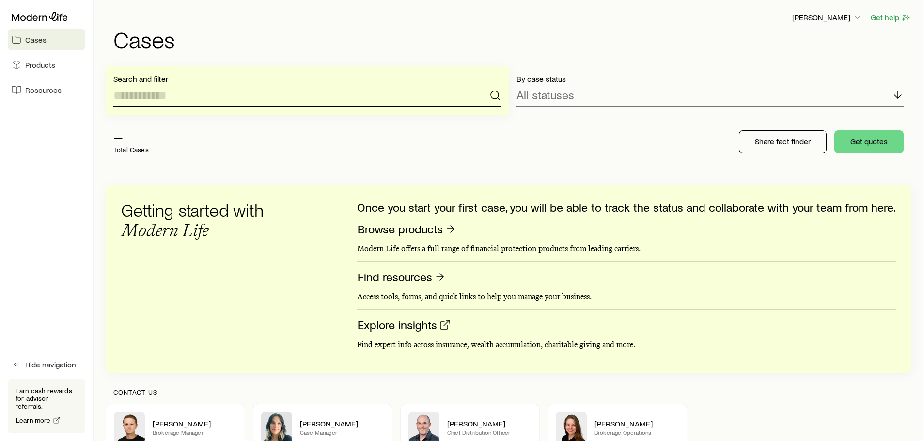  I want to click on h1: Cases, so click(512, 39).